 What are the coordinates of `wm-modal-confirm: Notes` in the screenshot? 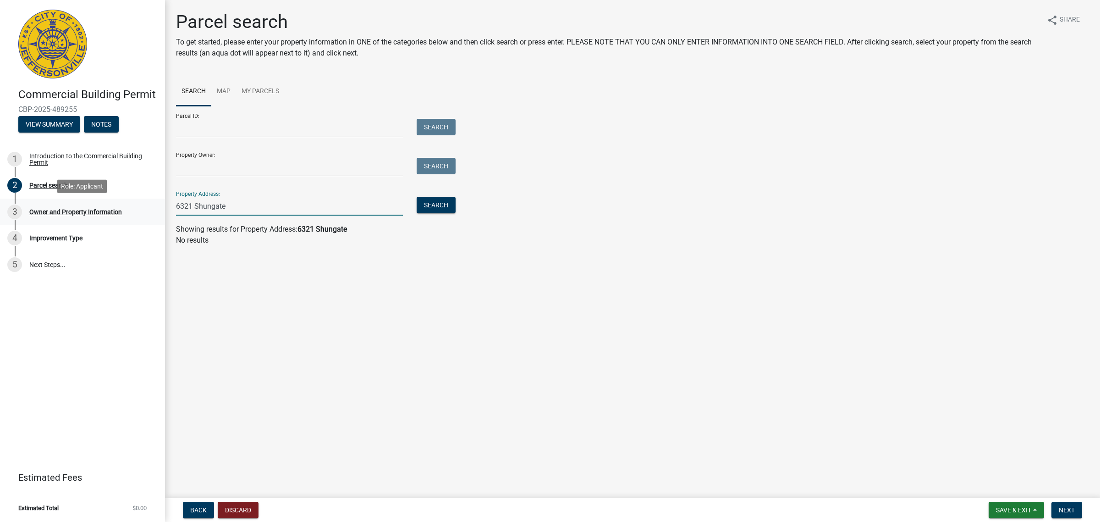 It's located at (101, 125).